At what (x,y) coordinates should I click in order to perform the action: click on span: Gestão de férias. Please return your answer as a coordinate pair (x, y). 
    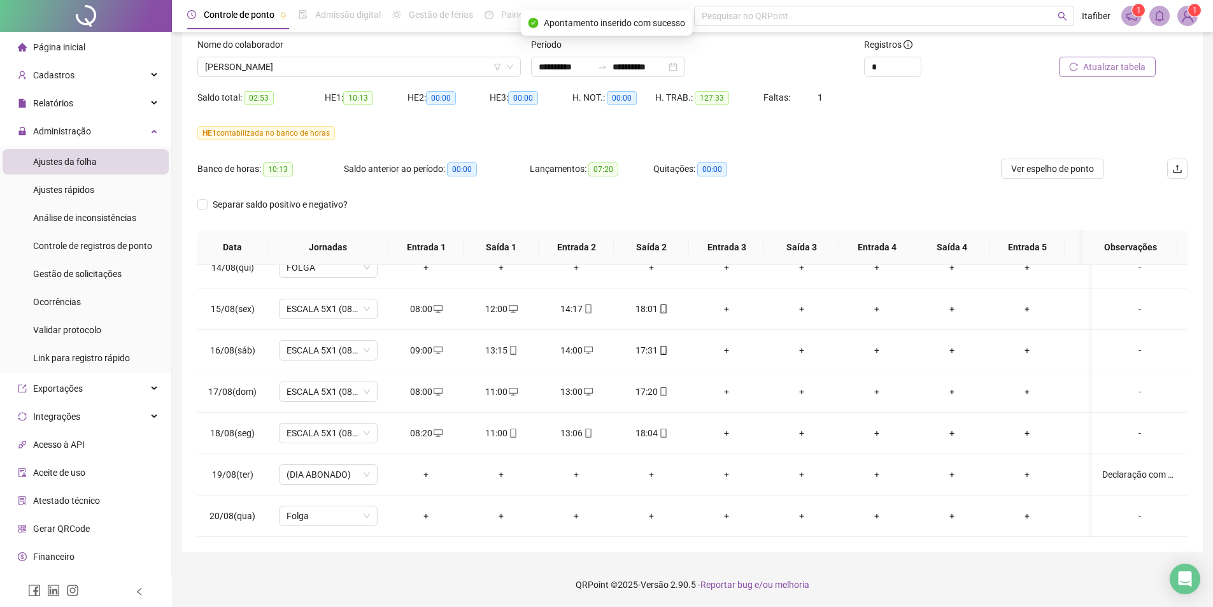
    Looking at the image, I should click on (440, 15).